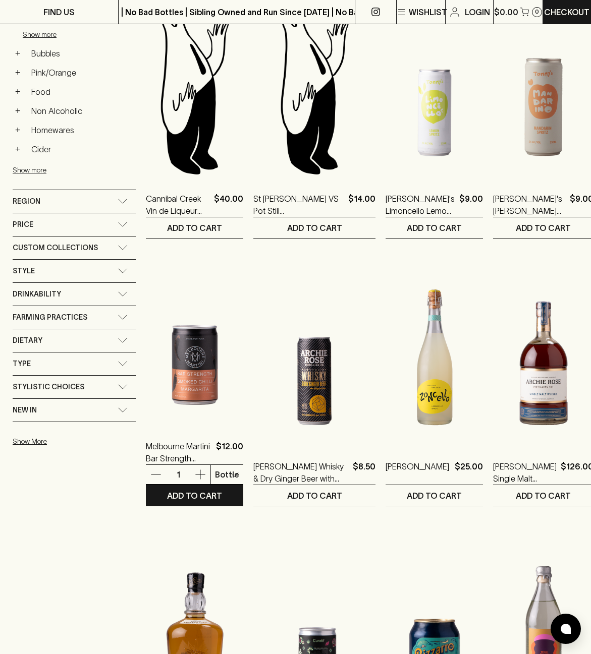 The width and height of the screenshot is (591, 654). What do you see at coordinates (229, 205) in the screenshot?
I see `p: $40.00` at bounding box center [229, 205].